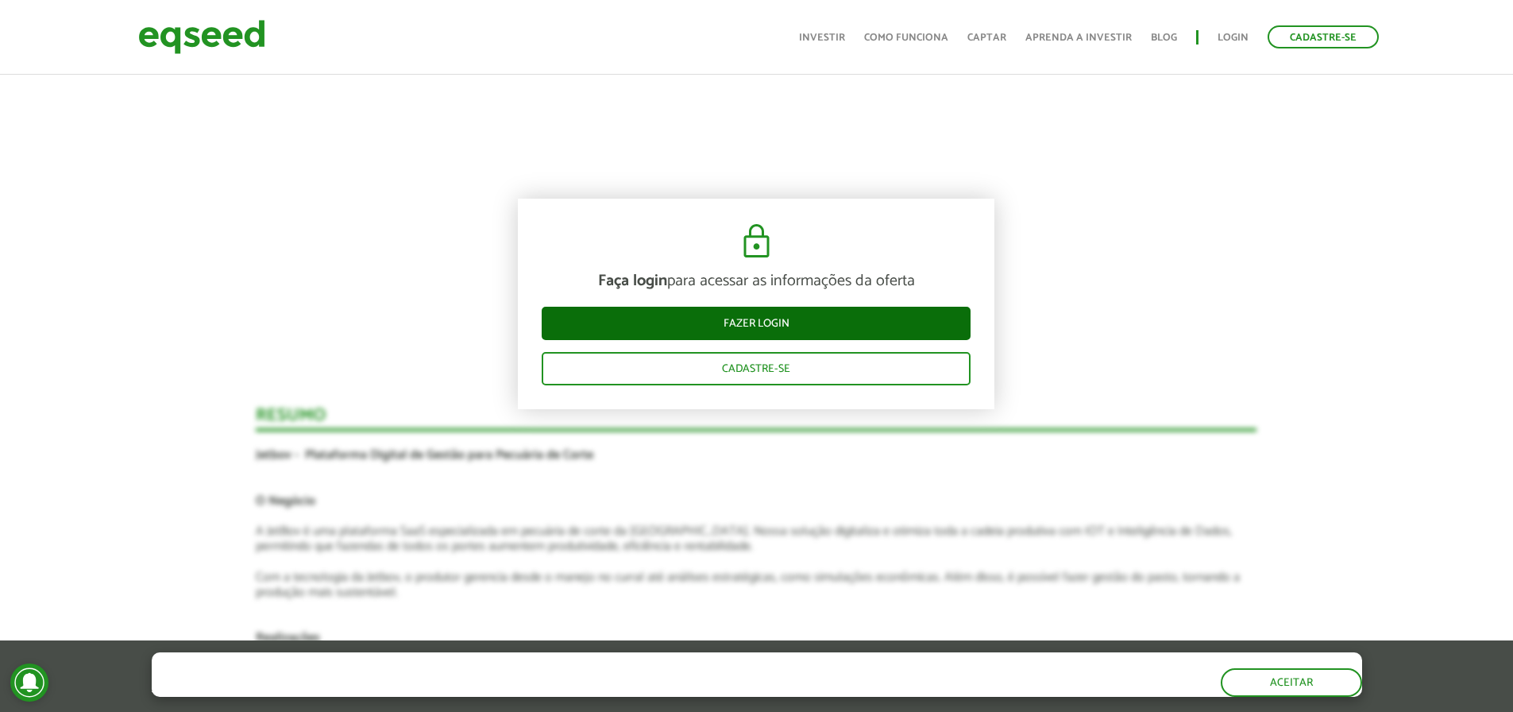 Image resolution: width=1513 pixels, height=712 pixels. I want to click on img: cadeado.svg, so click(756, 241).